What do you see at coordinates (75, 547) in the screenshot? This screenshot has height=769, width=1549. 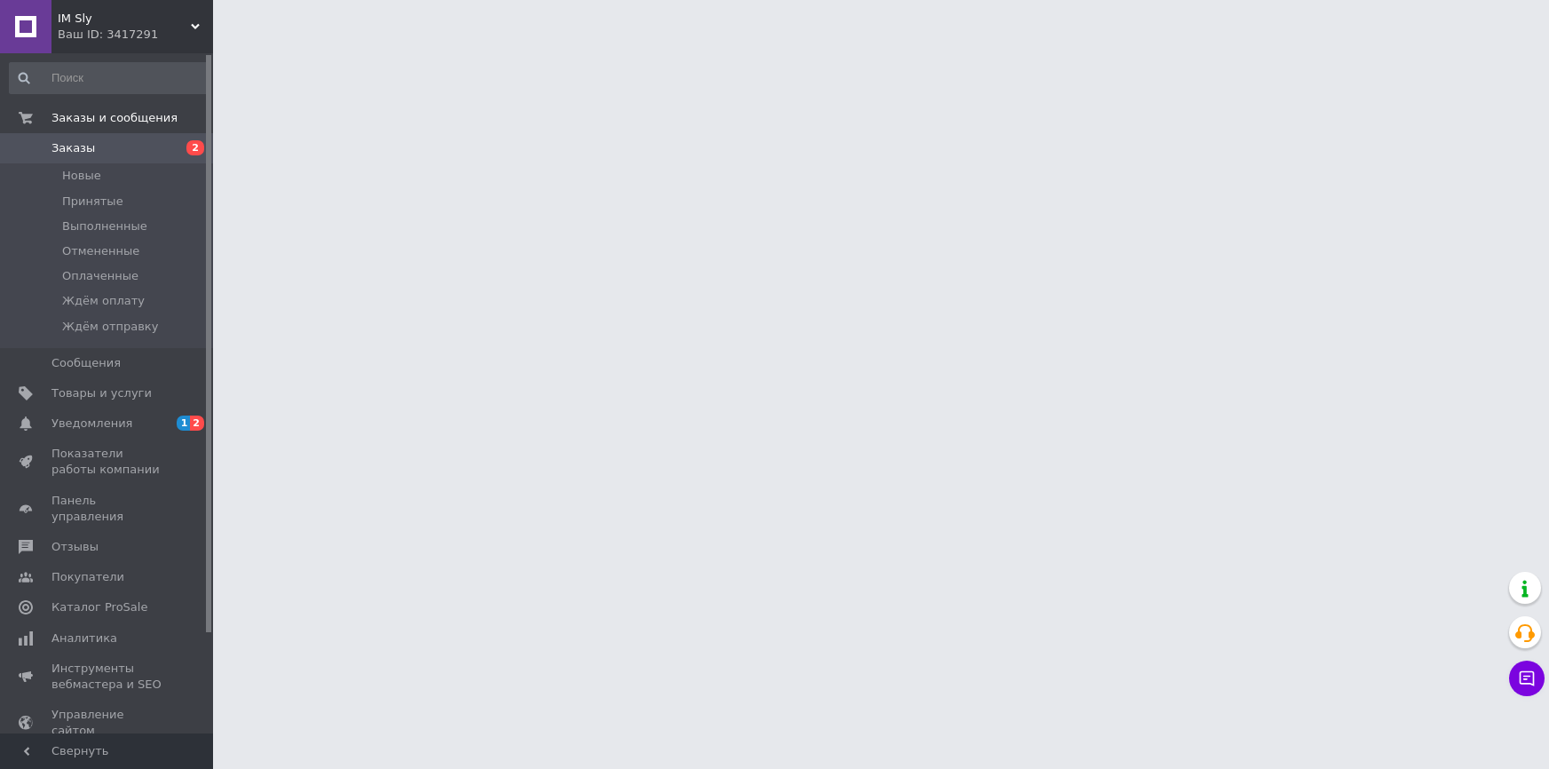 I see `span: Отзывы` at bounding box center [75, 547].